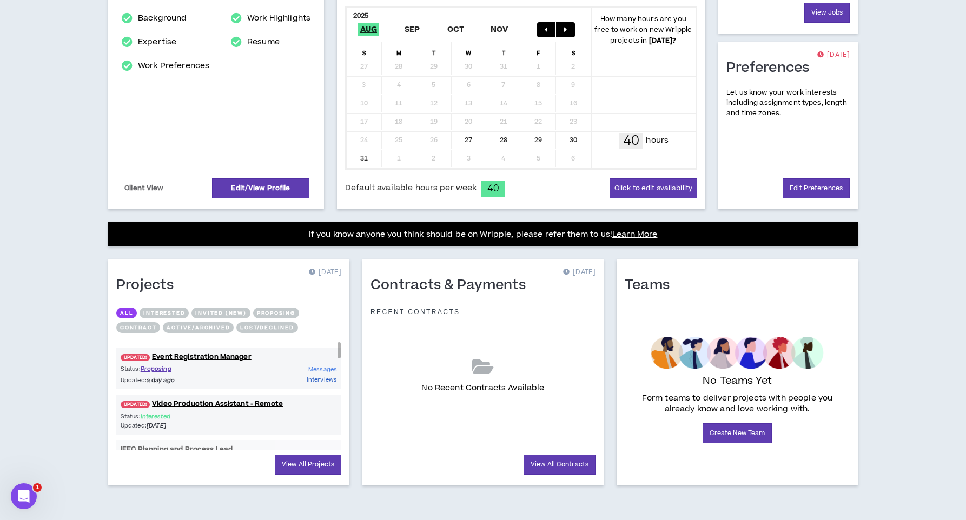 Image resolution: width=966 pixels, height=520 pixels. Describe the element at coordinates (737, 353) in the screenshot. I see `img: empty` at that location.